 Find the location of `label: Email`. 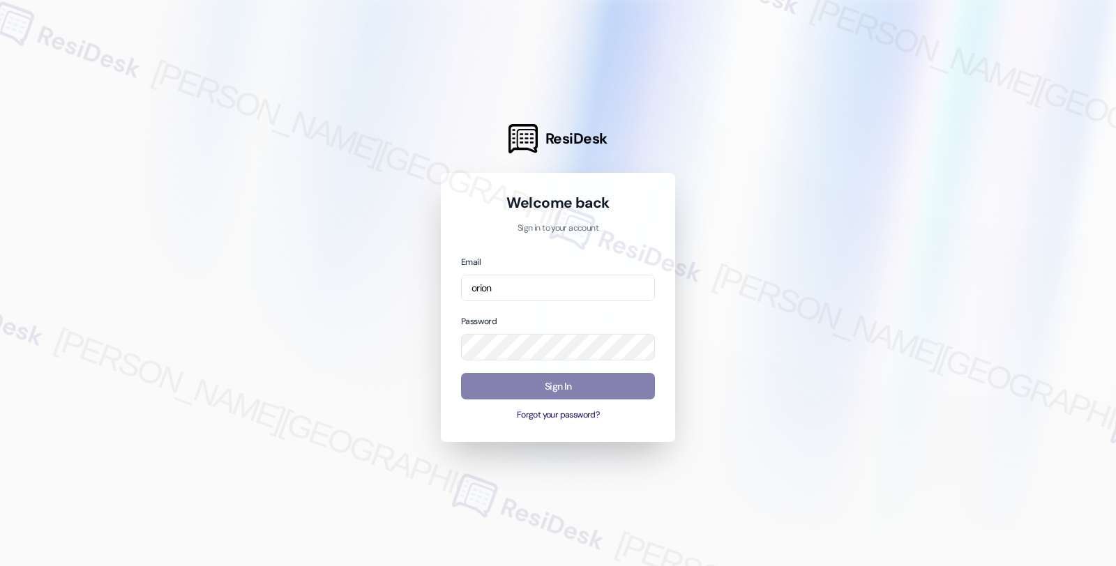

label: Email is located at coordinates (471, 262).